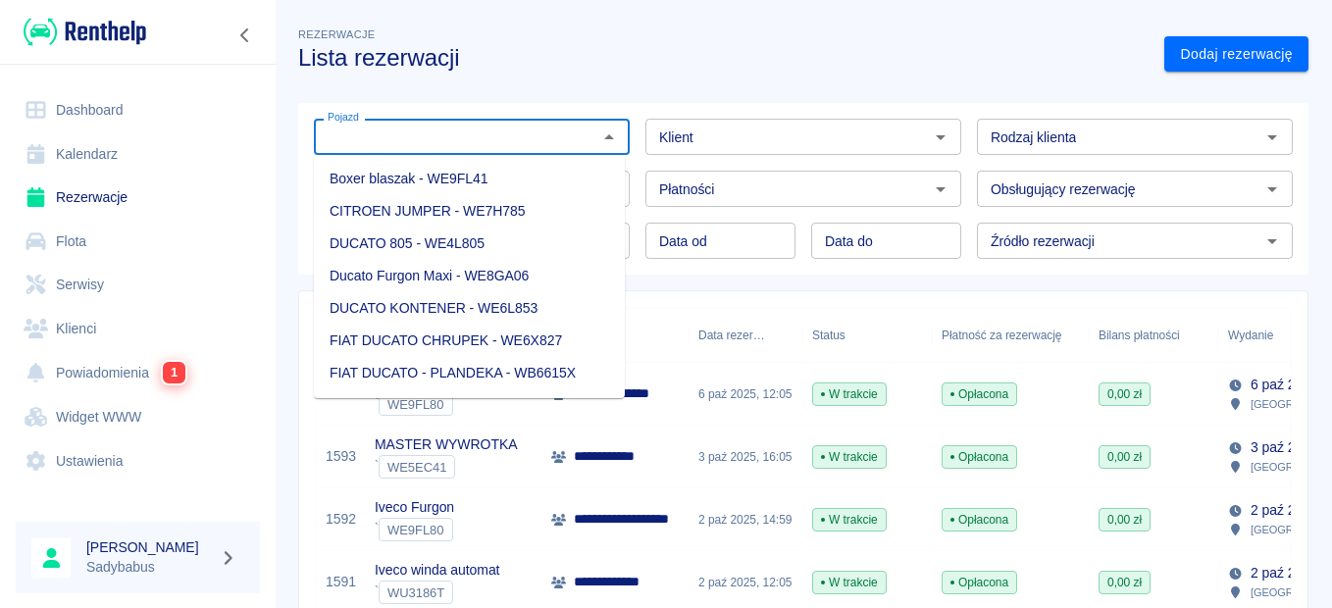 The width and height of the screenshot is (1332, 608). What do you see at coordinates (469, 276) in the screenshot?
I see `li: Ducato Furgon Maxi - WE8GA06` at bounding box center [469, 276].